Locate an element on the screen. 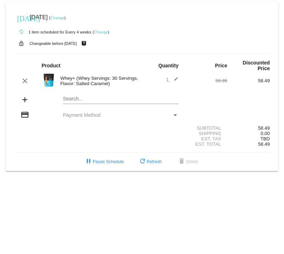 This screenshot has width=284, height=254. mat-icon: autorenew is located at coordinates (21, 32).